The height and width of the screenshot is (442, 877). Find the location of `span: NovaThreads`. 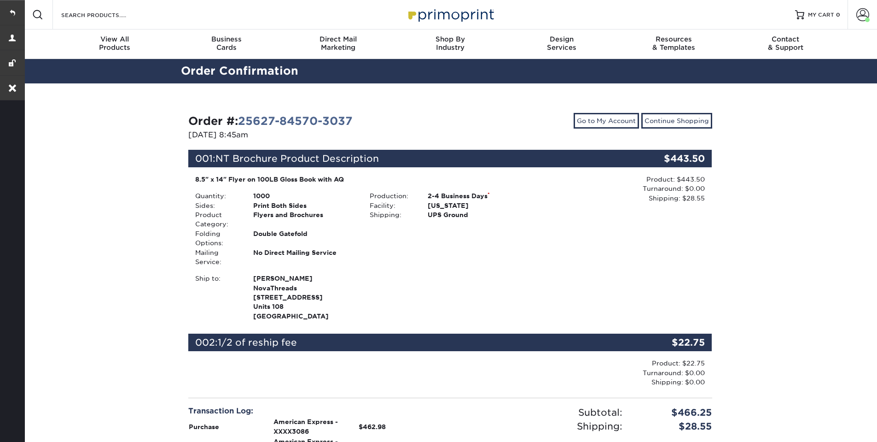

span: NovaThreads is located at coordinates (304, 288).